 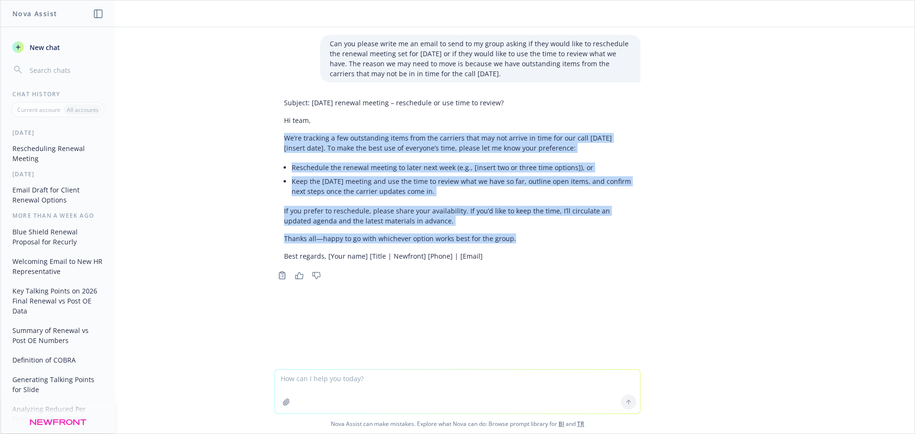 What do you see at coordinates (58, 47) in the screenshot?
I see `button: New chat` at bounding box center [58, 47].